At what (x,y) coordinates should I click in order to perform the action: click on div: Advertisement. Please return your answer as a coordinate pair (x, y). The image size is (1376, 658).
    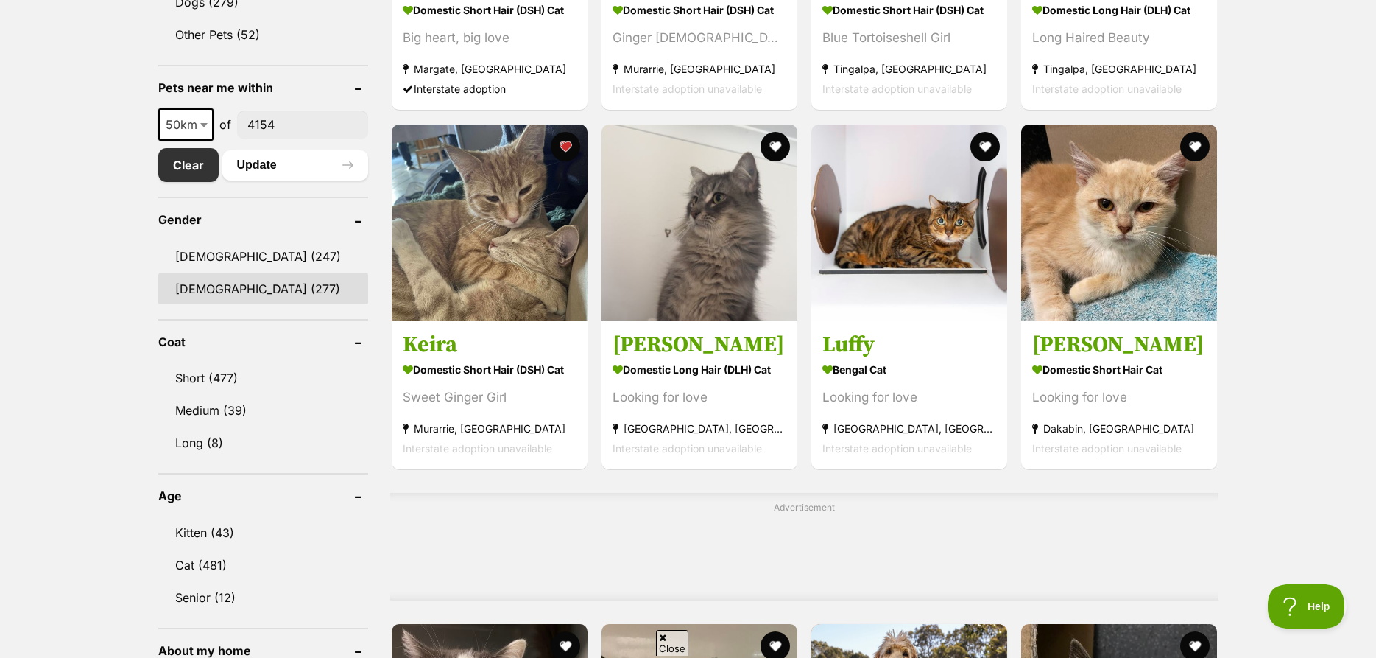
    Looking at the image, I should click on (804, 546).